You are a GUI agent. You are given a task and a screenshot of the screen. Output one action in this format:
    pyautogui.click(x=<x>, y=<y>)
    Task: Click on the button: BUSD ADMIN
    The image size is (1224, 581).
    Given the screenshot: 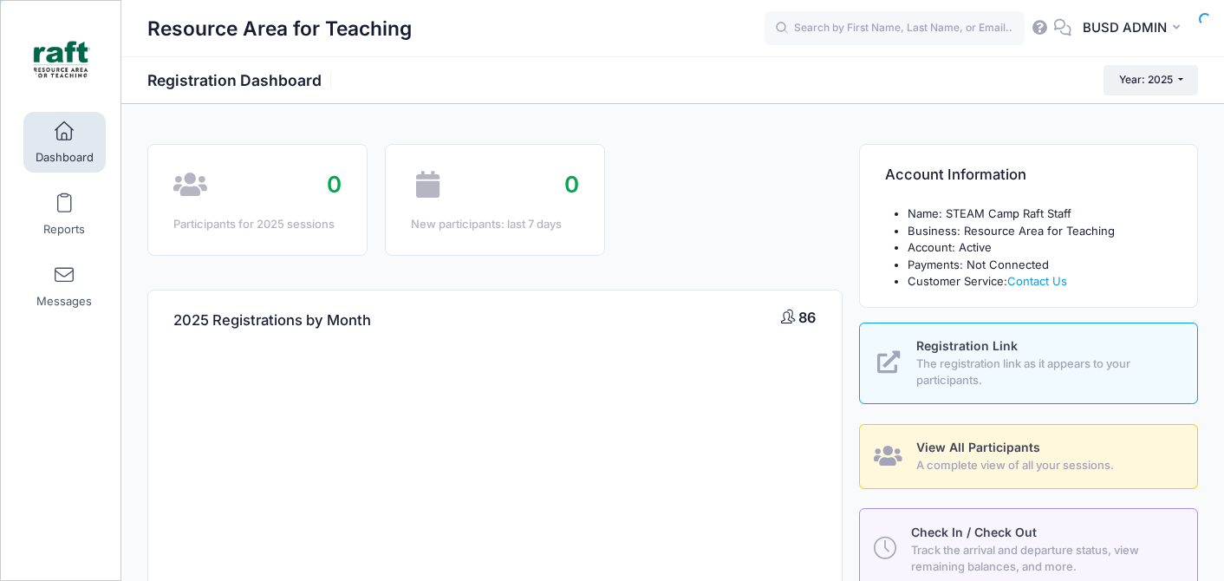 What is the action you would take?
    pyautogui.click(x=1135, y=29)
    